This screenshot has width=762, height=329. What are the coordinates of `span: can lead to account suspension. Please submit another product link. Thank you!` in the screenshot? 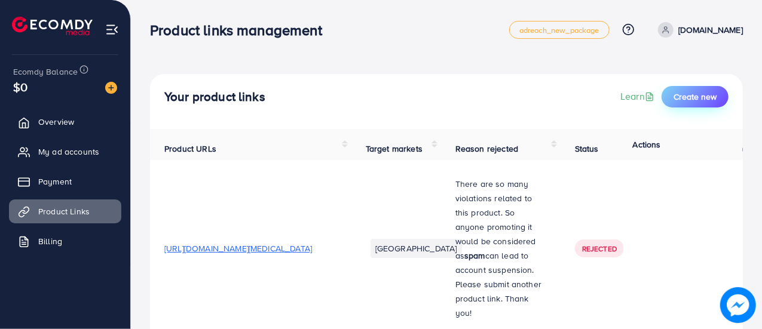 It's located at (499, 285).